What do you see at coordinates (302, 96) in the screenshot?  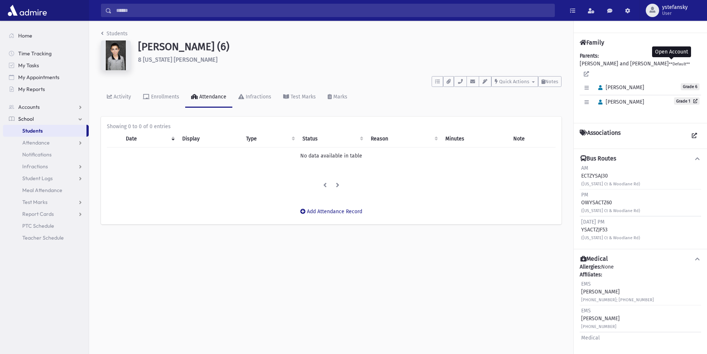 I see `div: Test Marks` at bounding box center [302, 96].